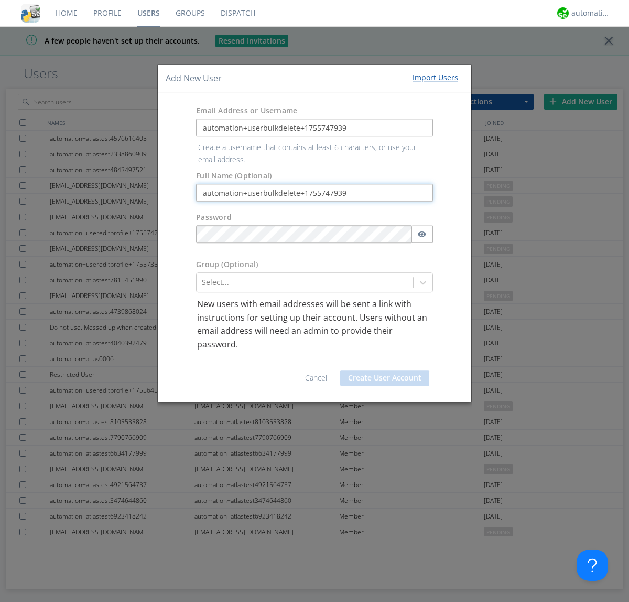  What do you see at coordinates (315, 324) in the screenshot?
I see `p: New users with email addresses will be sent a link with instructions for setting up their account...` at bounding box center [315, 324].